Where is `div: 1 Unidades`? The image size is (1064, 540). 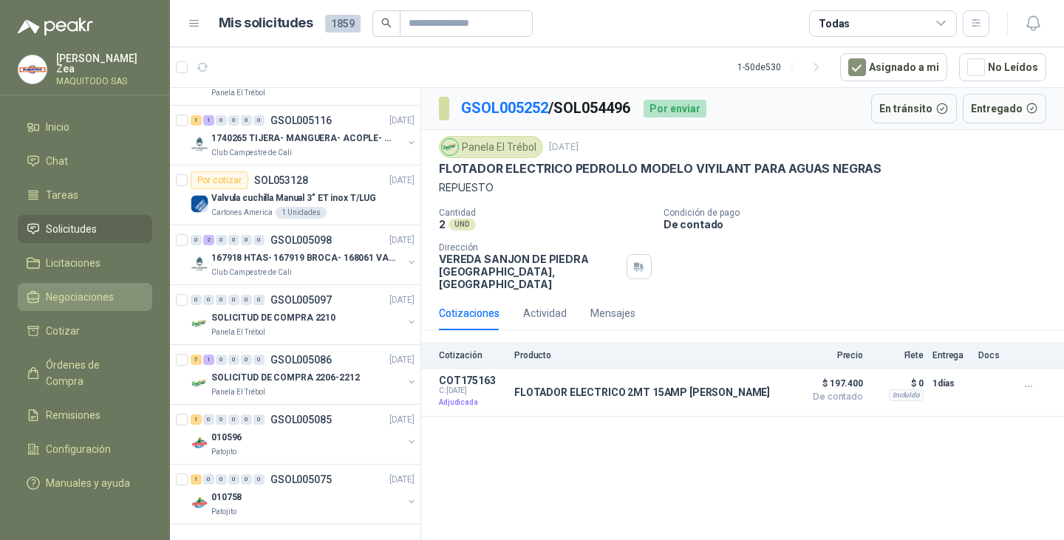
div: 1 Unidades is located at coordinates (301, 213).